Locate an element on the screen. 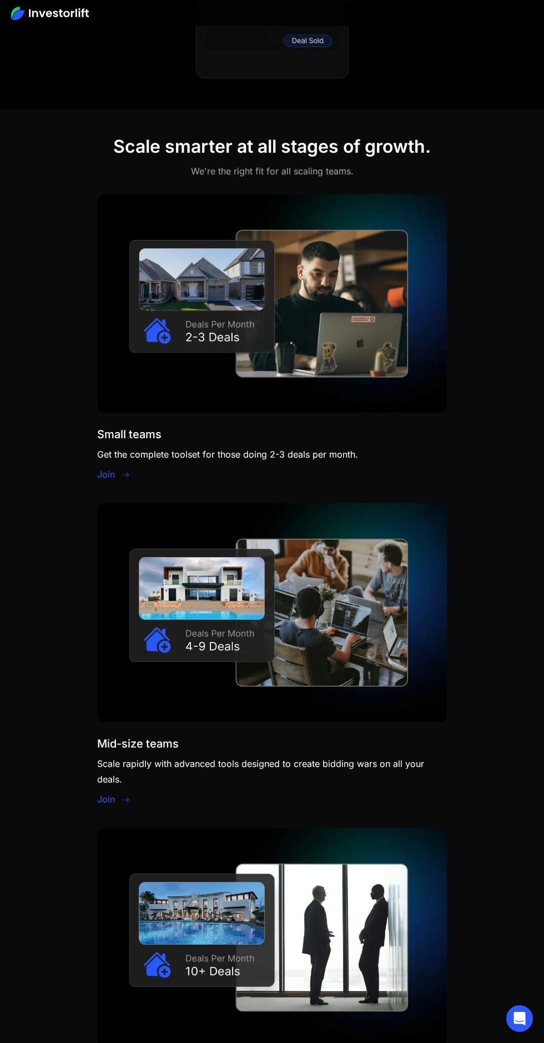 The width and height of the screenshot is (544, 1043). div: Get the complete toolset for those doing 2-3 deals per month. is located at coordinates (228, 454).